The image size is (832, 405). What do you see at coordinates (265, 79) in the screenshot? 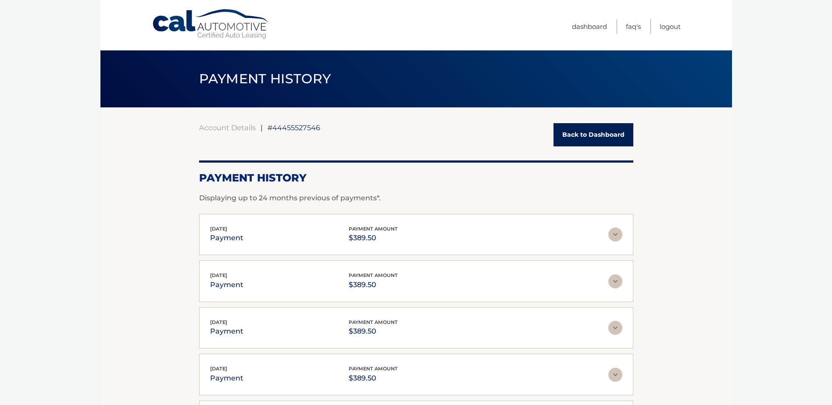
I see `span: PAYMENT HISTORY` at bounding box center [265, 79].